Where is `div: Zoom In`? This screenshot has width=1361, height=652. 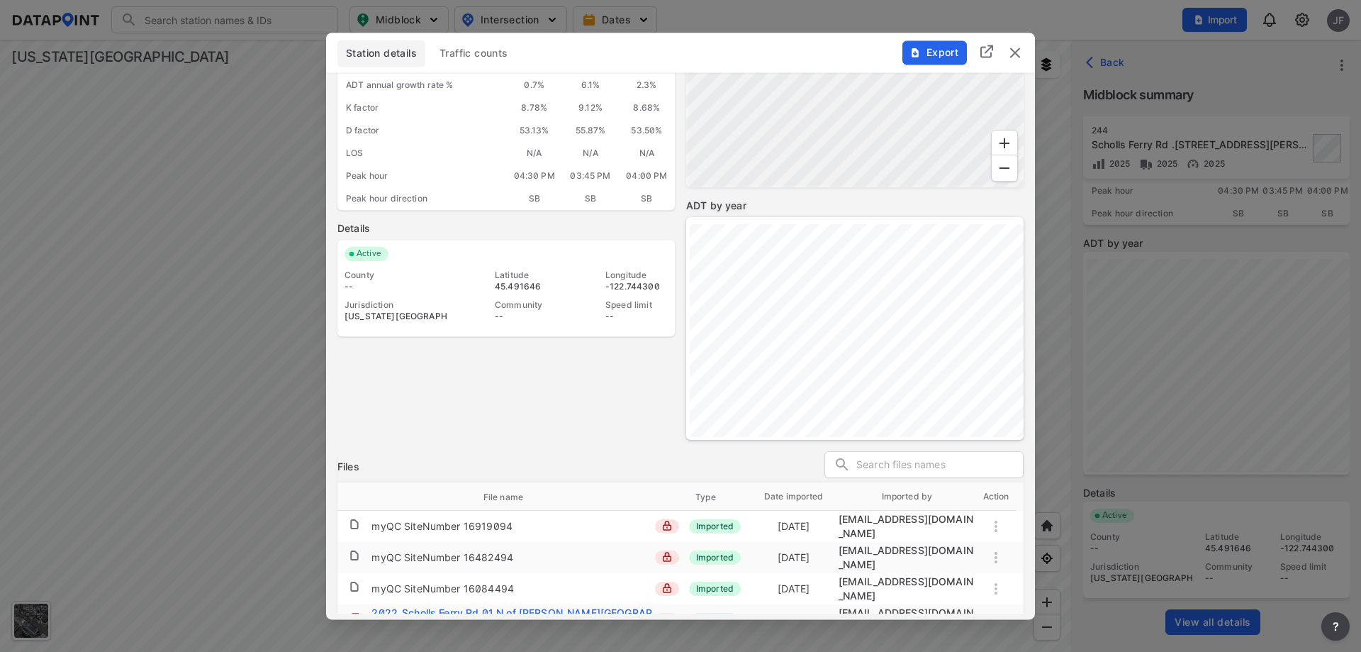
div: Zoom In is located at coordinates (1005, 143).